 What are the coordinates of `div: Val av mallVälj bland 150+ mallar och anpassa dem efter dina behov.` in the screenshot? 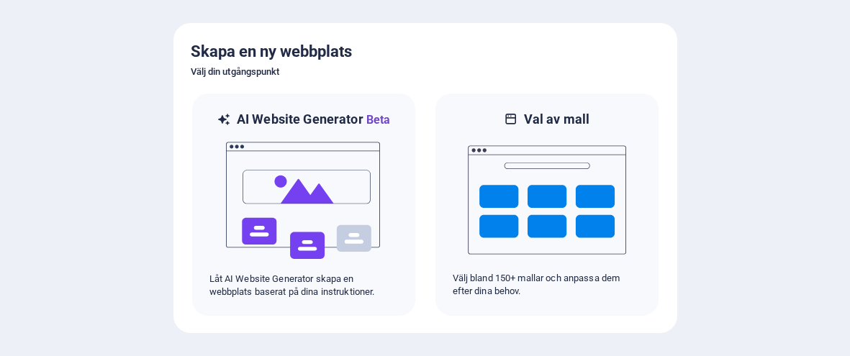 It's located at (547, 204).